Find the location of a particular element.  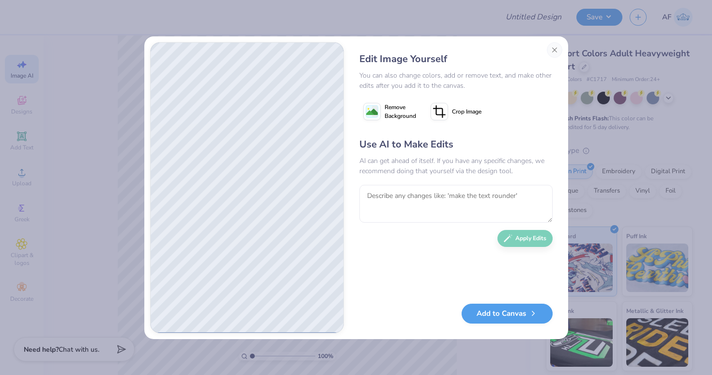

span: Crop Image is located at coordinates (467, 111).